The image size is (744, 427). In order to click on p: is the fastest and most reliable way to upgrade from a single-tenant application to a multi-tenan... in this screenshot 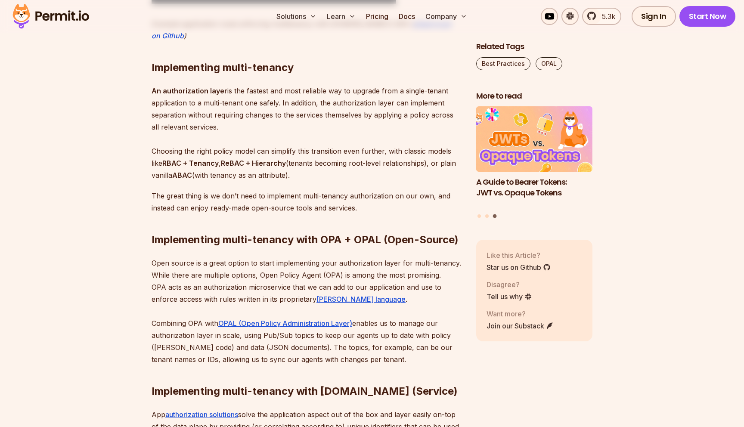, I will do `click(307, 133)`.